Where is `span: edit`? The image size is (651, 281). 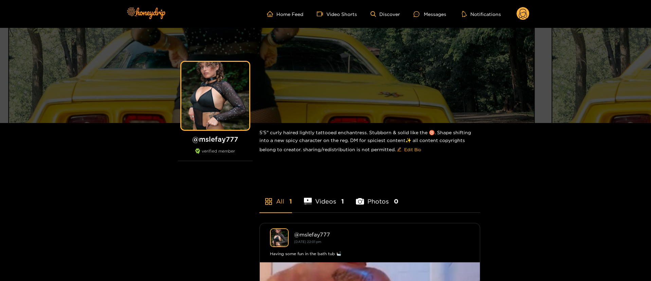
span: edit is located at coordinates (399, 149).